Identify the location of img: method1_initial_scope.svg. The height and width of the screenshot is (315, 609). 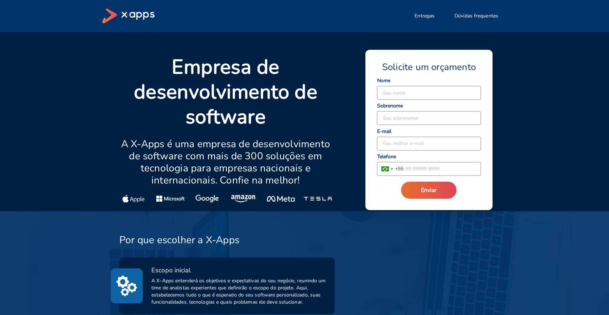
(127, 286).